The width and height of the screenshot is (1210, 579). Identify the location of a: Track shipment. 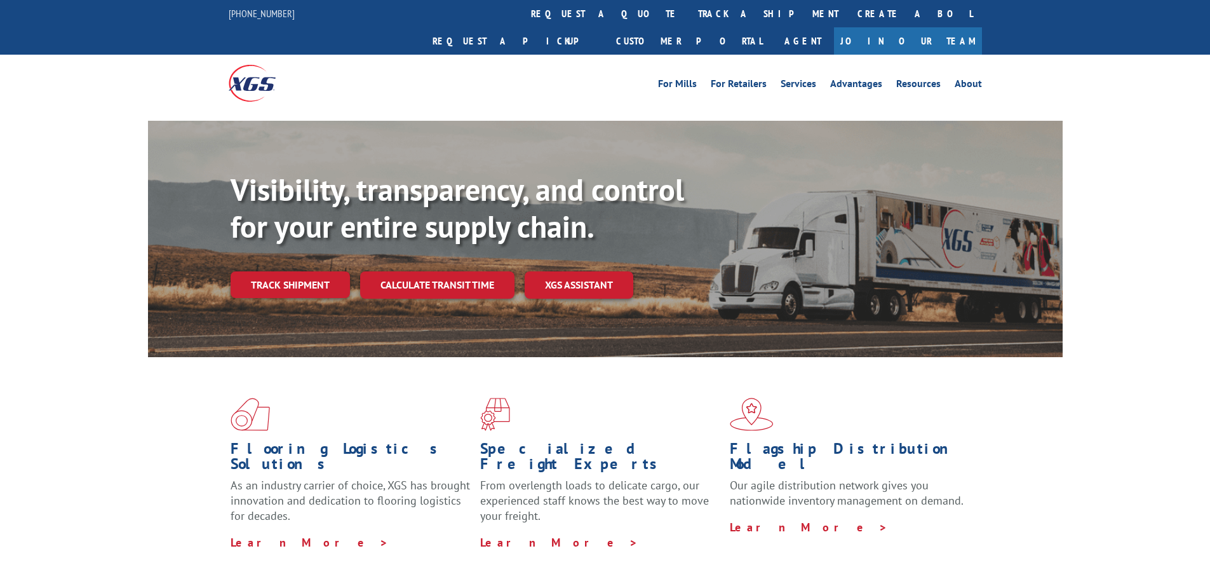
(290, 284).